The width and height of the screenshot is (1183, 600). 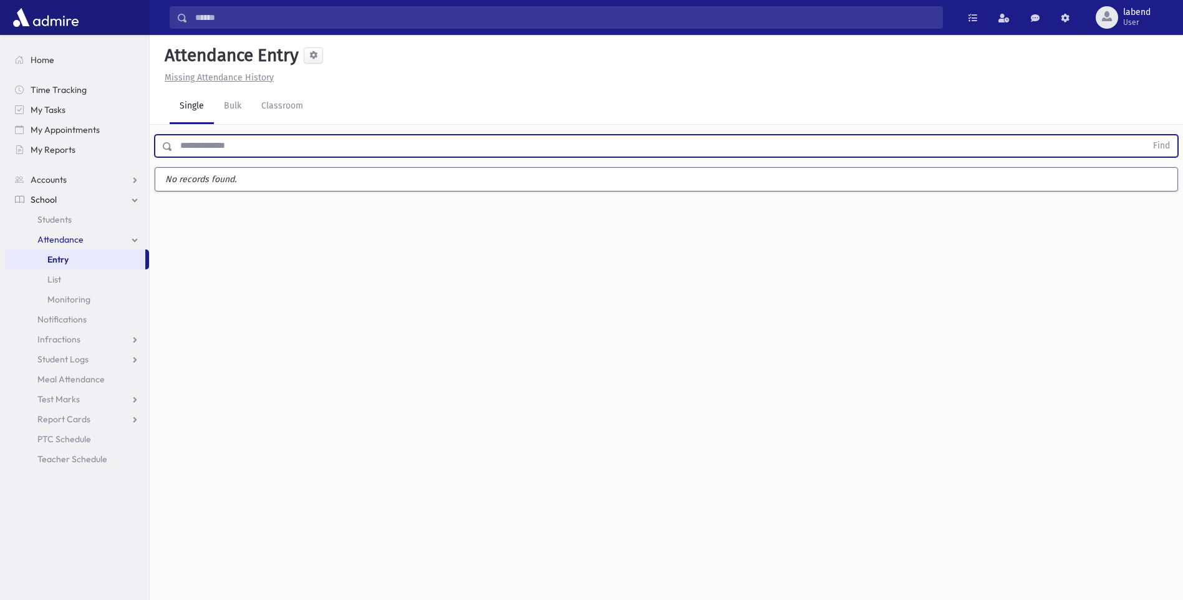 What do you see at coordinates (62, 319) in the screenshot?
I see `span: Notifications` at bounding box center [62, 319].